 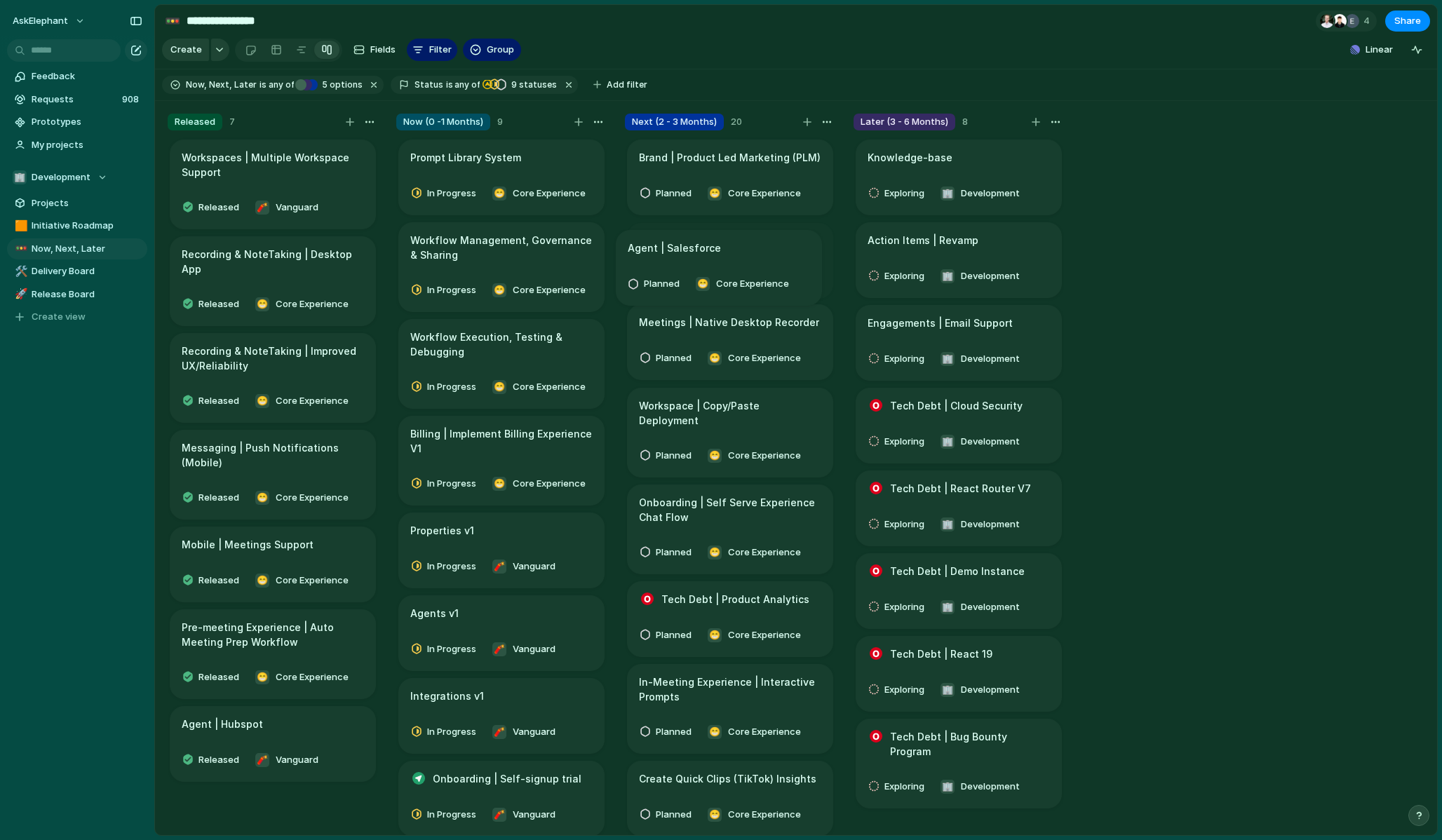 I want to click on div: Action Items | RevampExploring🏢Development, so click(x=958, y=260).